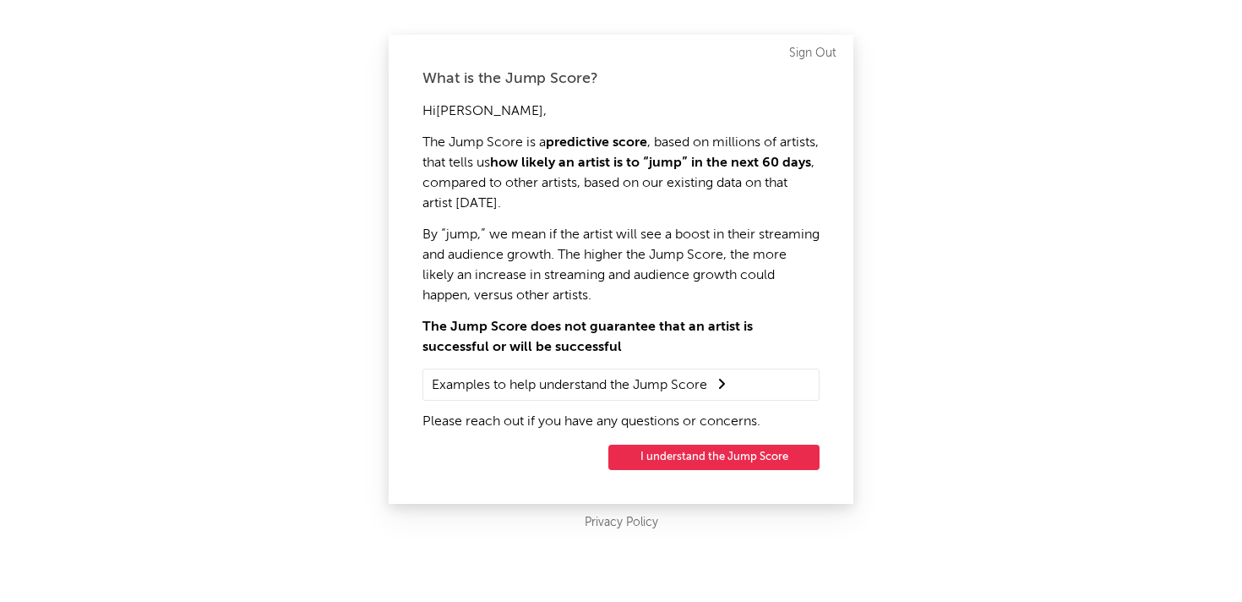 The width and height of the screenshot is (1242, 602). What do you see at coordinates (597, 143) in the screenshot?
I see `strong: predictive score` at bounding box center [597, 143].